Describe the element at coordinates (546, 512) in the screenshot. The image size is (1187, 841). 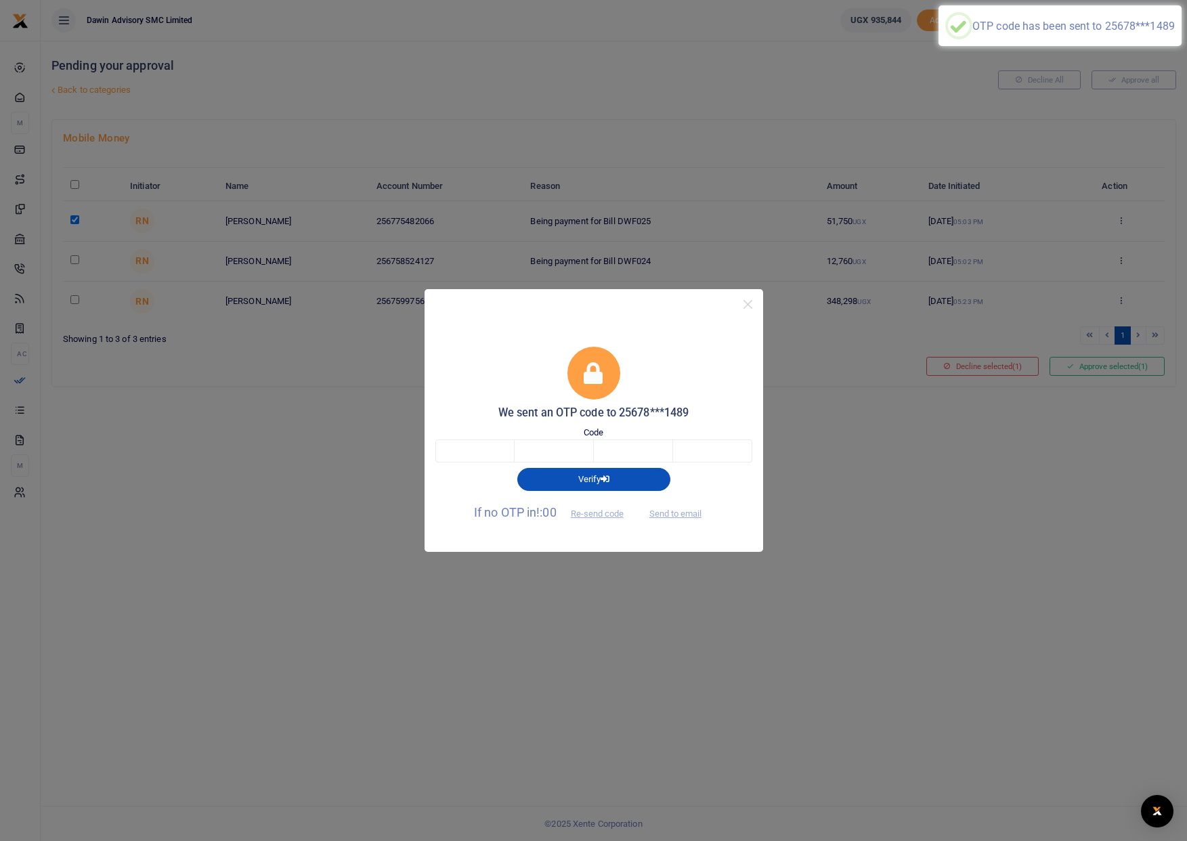
I see `span: !:00` at that location.